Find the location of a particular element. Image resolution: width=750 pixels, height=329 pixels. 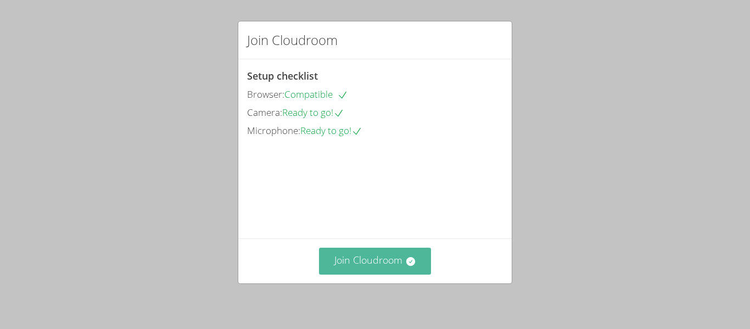

span: Microphone: is located at coordinates (274, 130).